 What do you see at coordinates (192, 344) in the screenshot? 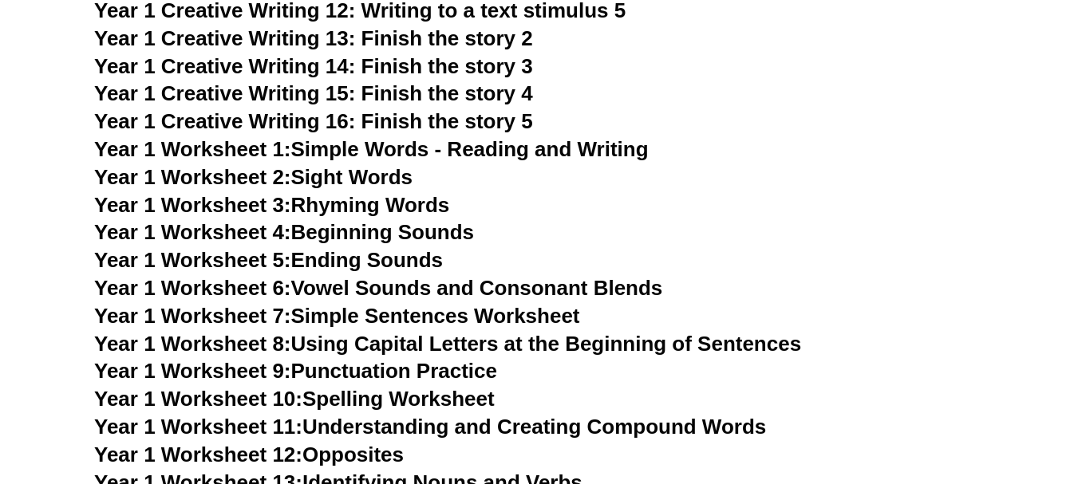
I see `span: Year 1 Worksheet 8:` at bounding box center [192, 344].